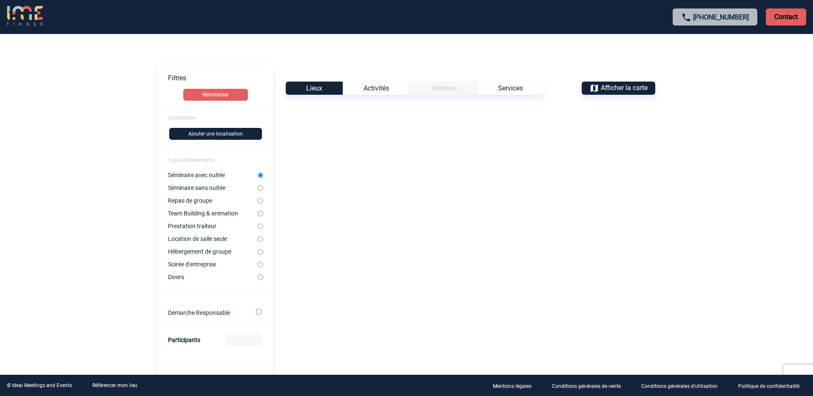 The height and width of the screenshot is (396, 813). Describe the element at coordinates (184, 340) in the screenshot. I see `label: Participants` at that location.